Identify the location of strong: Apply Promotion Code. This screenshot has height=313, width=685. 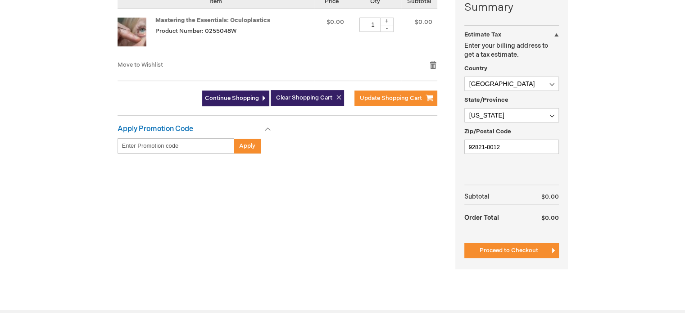
(155, 129).